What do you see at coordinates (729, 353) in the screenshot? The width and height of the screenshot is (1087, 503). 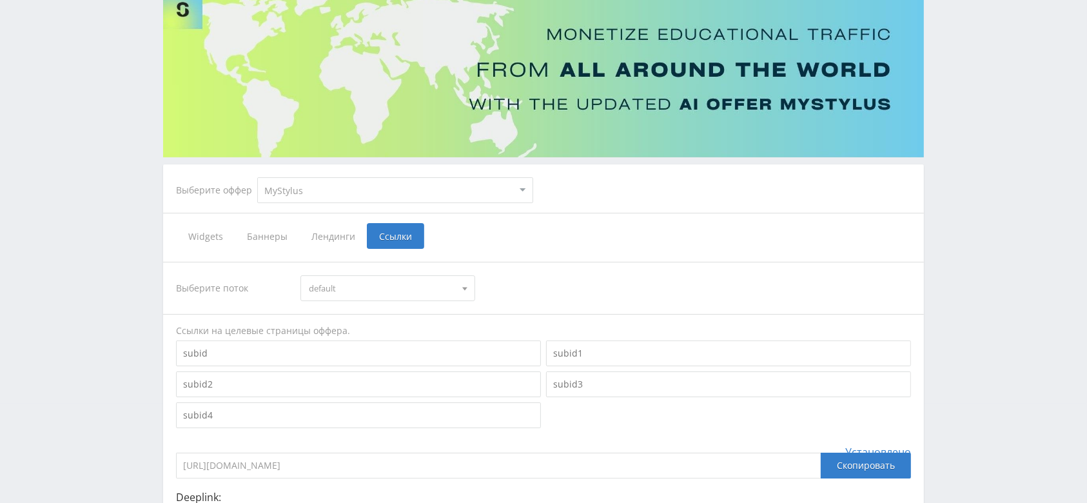 I see `input: subid1` at bounding box center [729, 353].